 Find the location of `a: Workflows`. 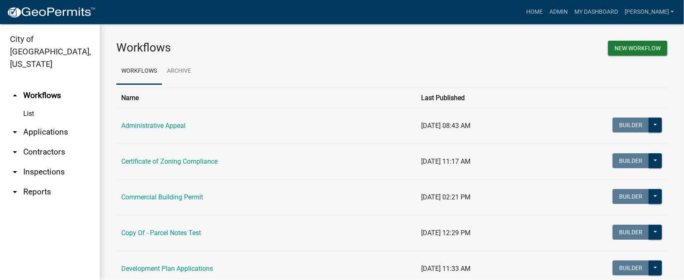

a: Workflows is located at coordinates (139, 71).